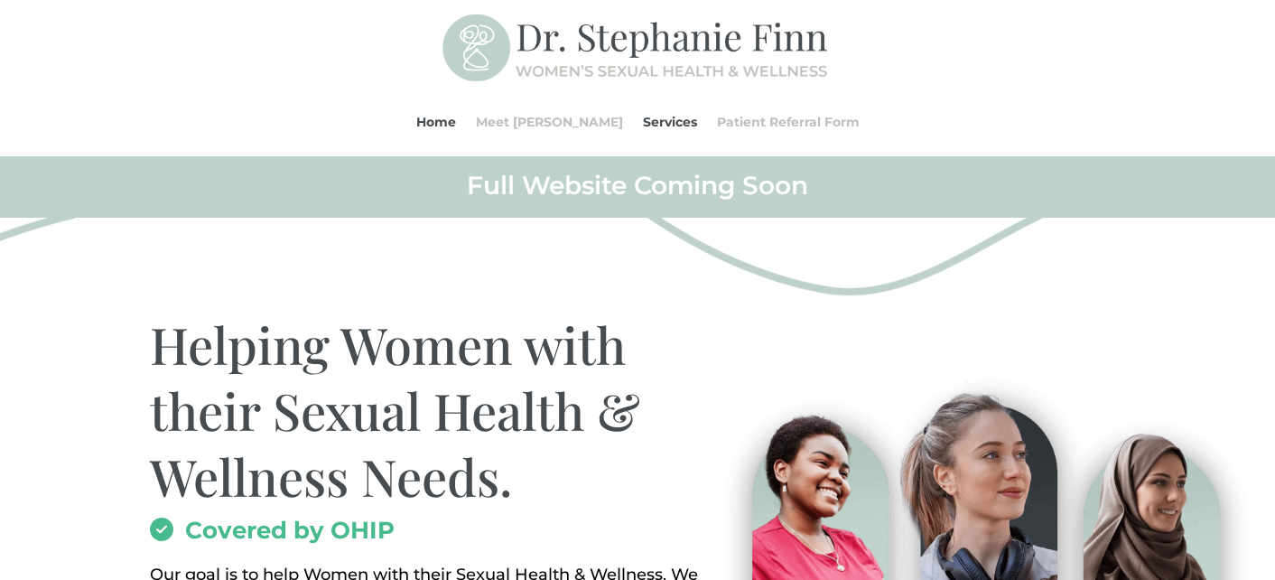  I want to click on h1: Helping Women with their Sexual Health & Wellness Needs., so click(436, 415).